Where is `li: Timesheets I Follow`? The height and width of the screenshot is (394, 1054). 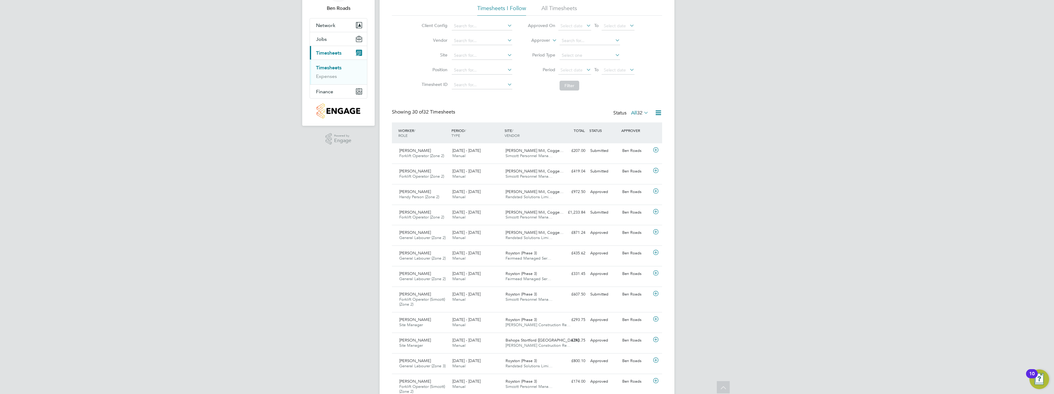
li: Timesheets I Follow is located at coordinates (501, 10).